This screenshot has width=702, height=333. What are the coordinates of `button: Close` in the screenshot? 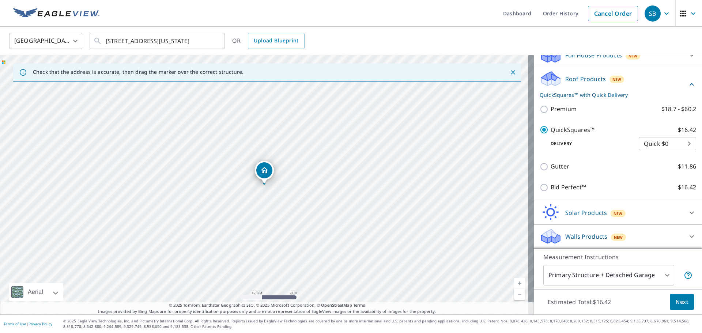 It's located at (513, 72).